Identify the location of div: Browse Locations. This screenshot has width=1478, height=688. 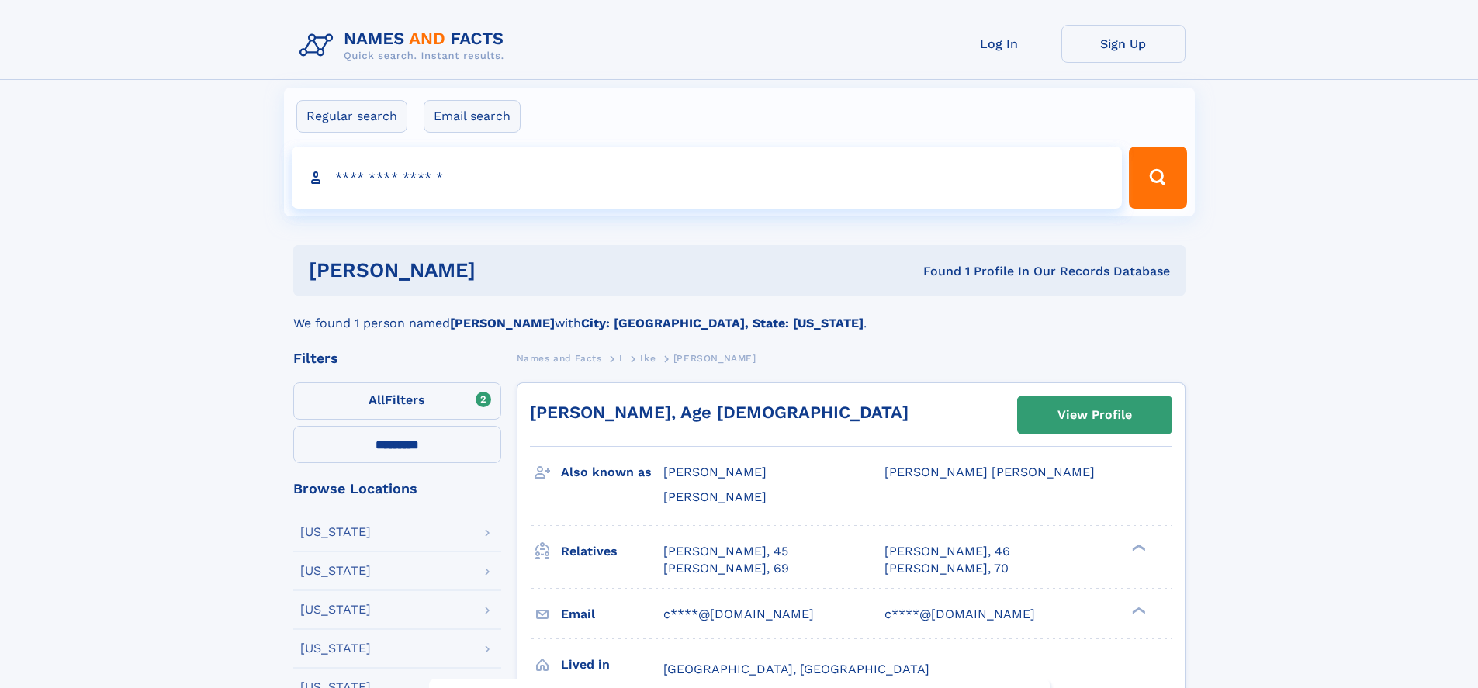
(397, 489).